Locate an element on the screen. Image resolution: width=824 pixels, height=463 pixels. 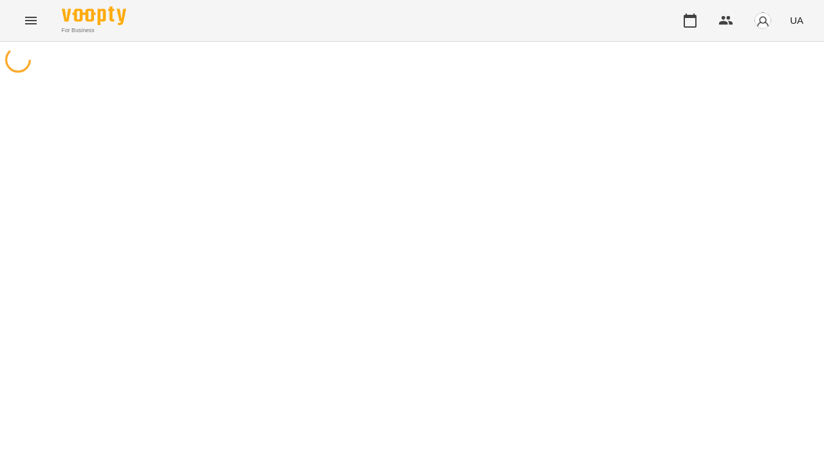
span: UA is located at coordinates (796, 20).